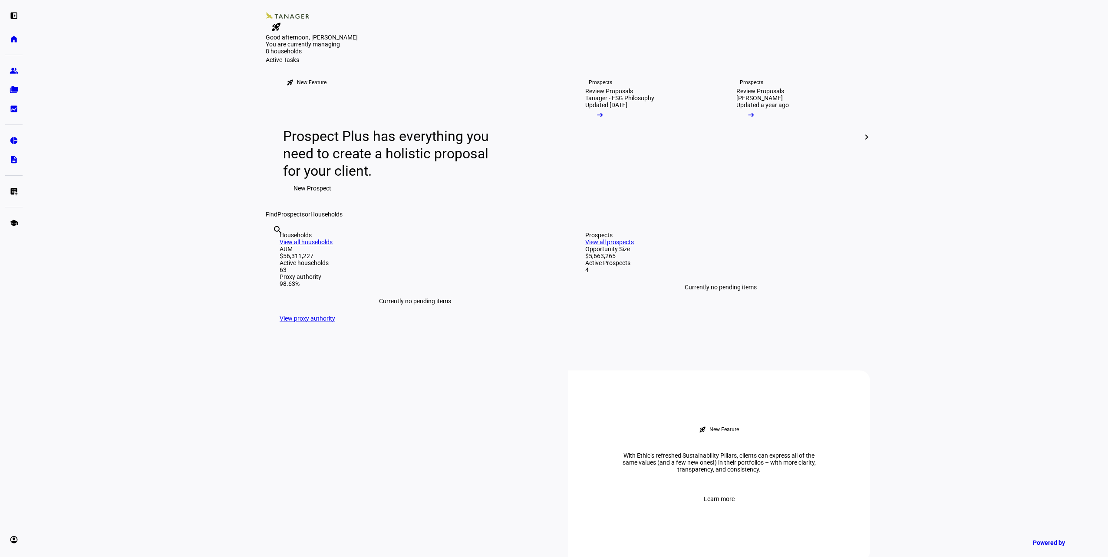 The image size is (1108, 557). I want to click on span: New Prospect, so click(312, 188).